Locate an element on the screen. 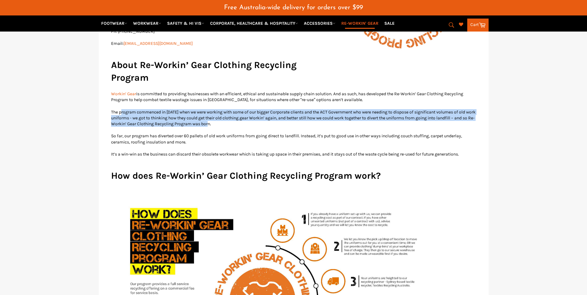 The width and height of the screenshot is (587, 295). a: WORKWEAR is located at coordinates (147, 23).